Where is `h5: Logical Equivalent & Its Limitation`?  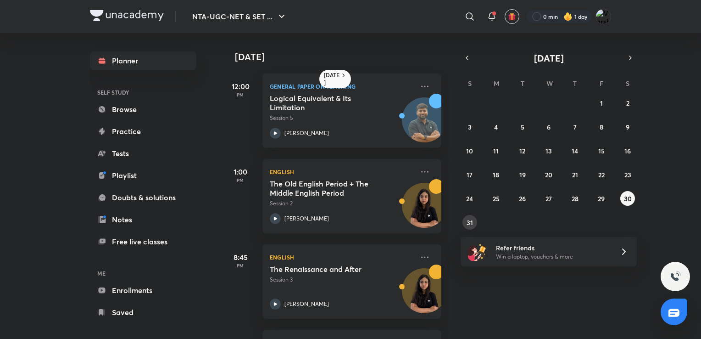 h5: Logical Equivalent & Its Limitation is located at coordinates (327, 103).